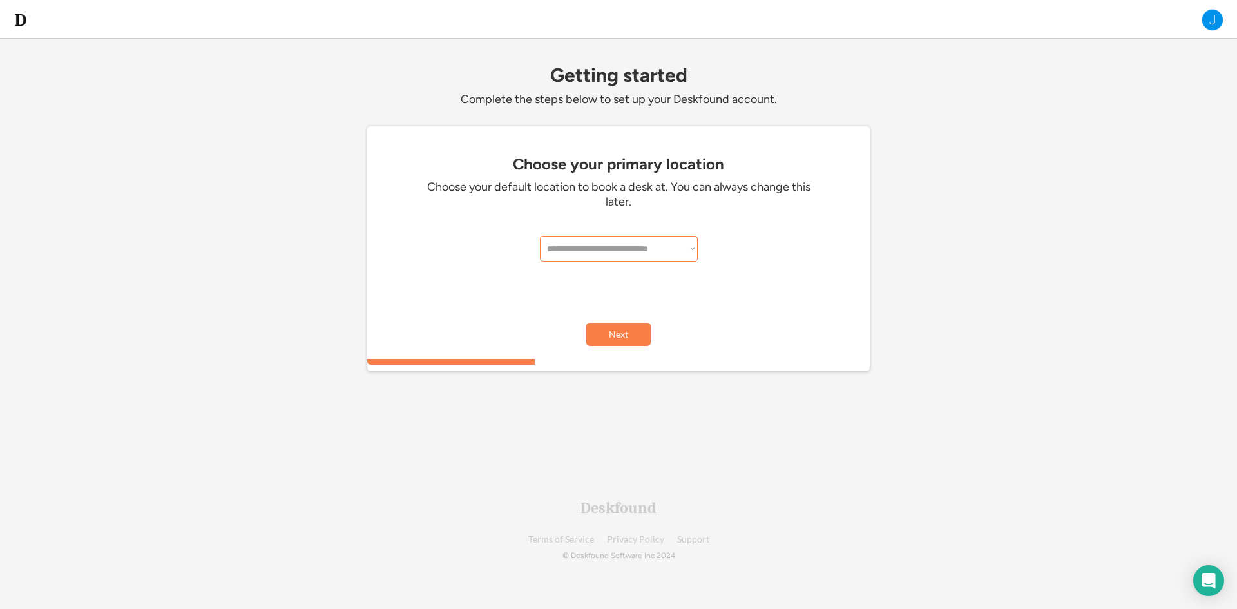 The width and height of the screenshot is (1237, 609). Describe the element at coordinates (21, 20) in the screenshot. I see `img: d-whitebg.png` at that location.